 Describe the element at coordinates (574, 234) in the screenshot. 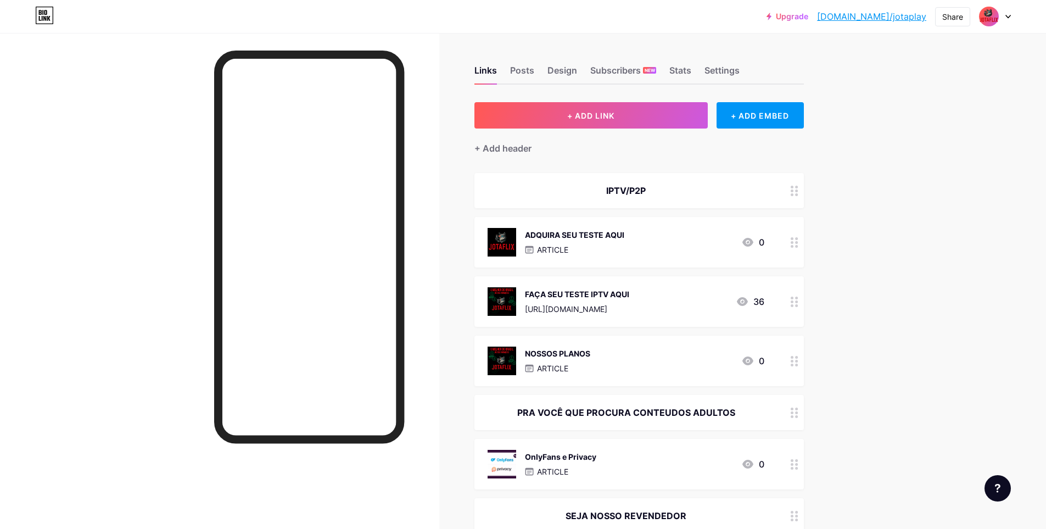

I see `div: ADQUIRA SEU TESTE AQUI` at that location.